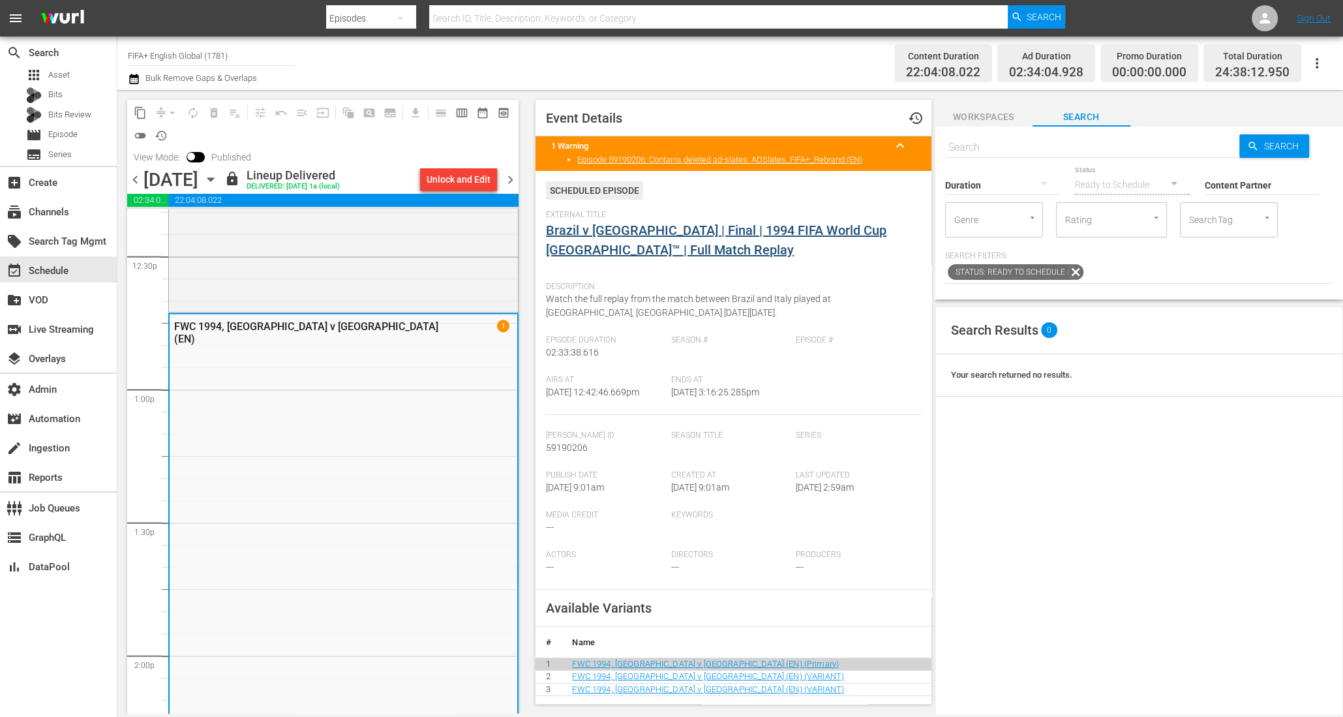 This screenshot has width=1343, height=717. I want to click on span: Description:, so click(730, 287).